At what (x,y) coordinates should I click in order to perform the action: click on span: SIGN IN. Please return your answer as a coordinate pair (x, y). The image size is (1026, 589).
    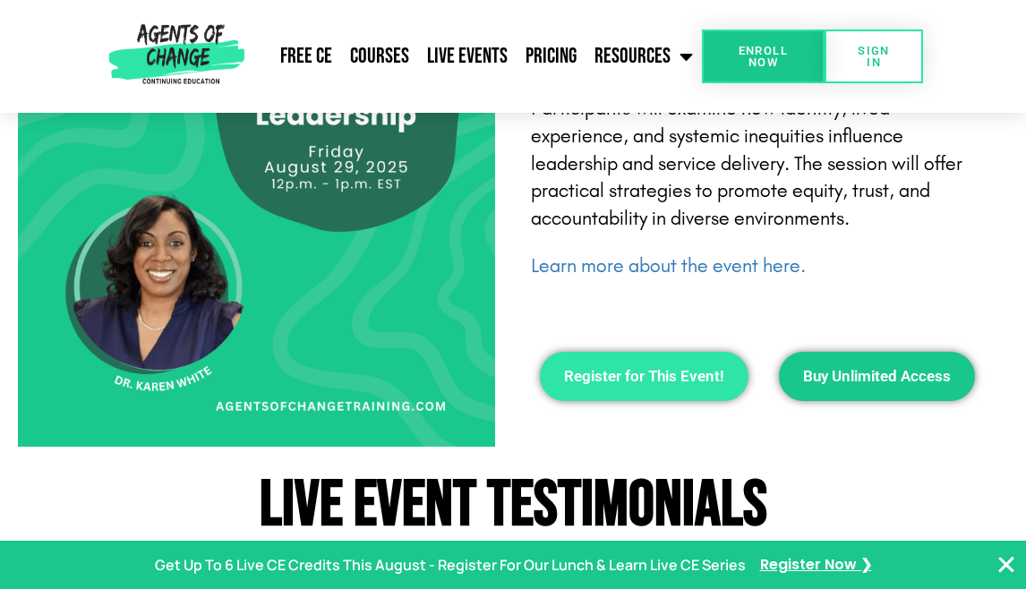
    Looking at the image, I should click on (873, 56).